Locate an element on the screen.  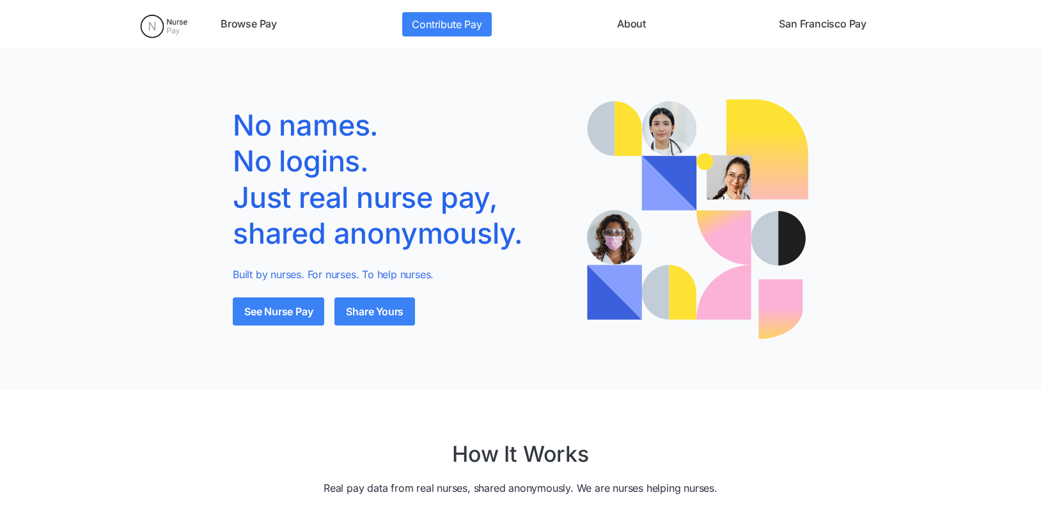
p: Real pay data from real nurses, shared anonymously. We are nurses helping nurses. is located at coordinates (521, 488).